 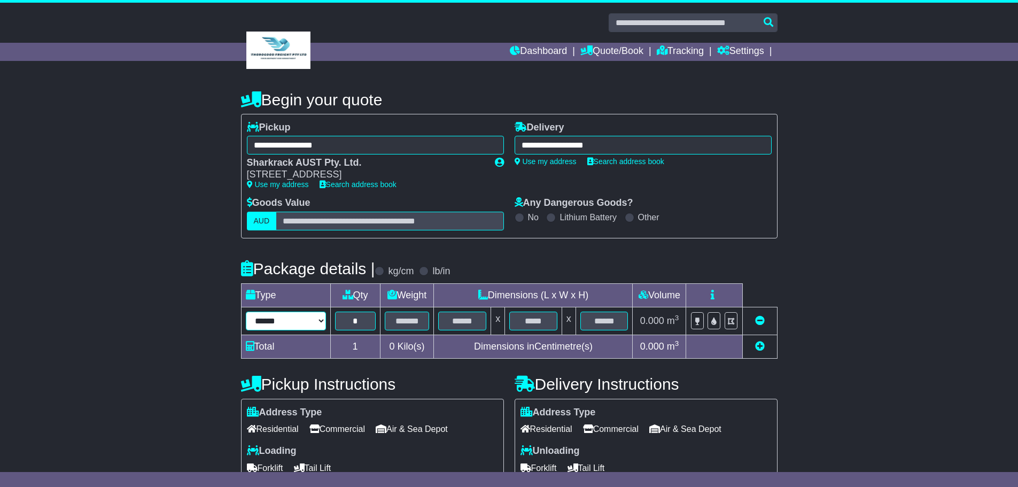 What do you see at coordinates (760, 321) in the screenshot?
I see `a: Remove this item` at bounding box center [760, 321].